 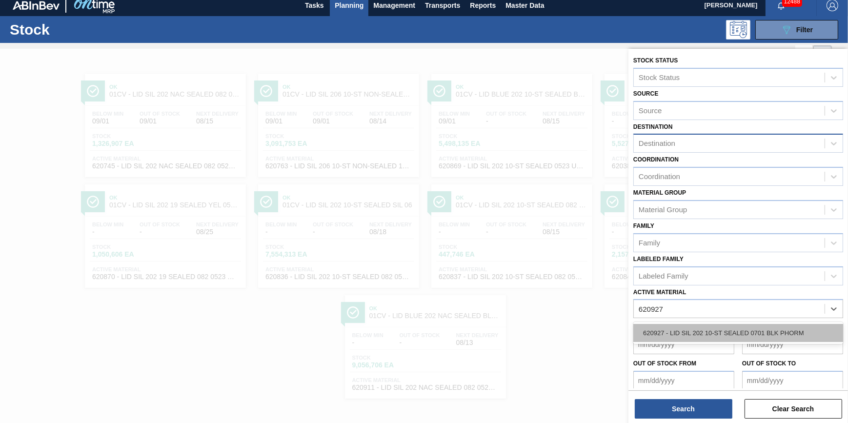 What do you see at coordinates (643, 226) in the screenshot?
I see `label: Family` at bounding box center [643, 226].